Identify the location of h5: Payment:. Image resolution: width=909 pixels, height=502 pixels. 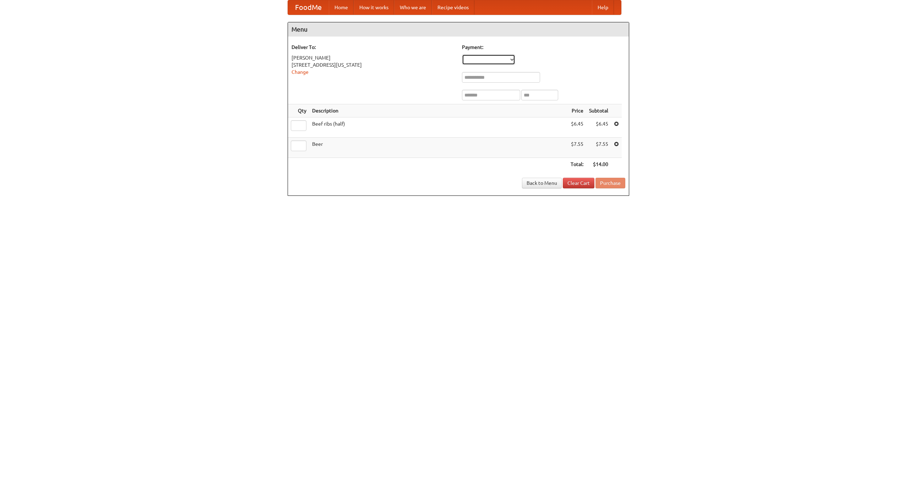
(543, 47).